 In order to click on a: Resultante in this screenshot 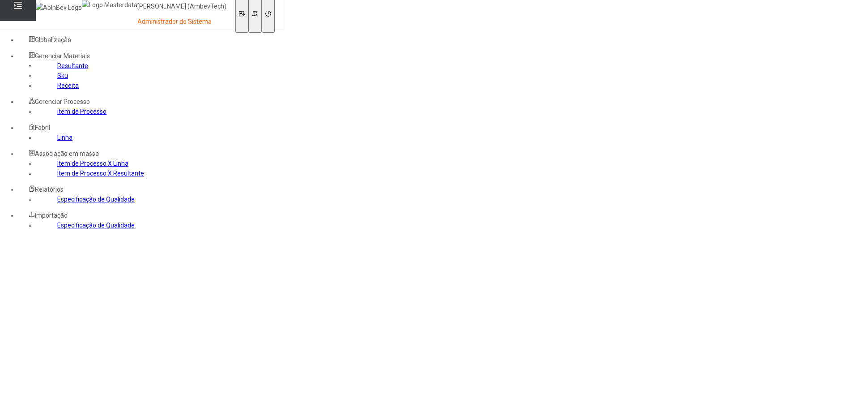, I will do `click(73, 66)`.